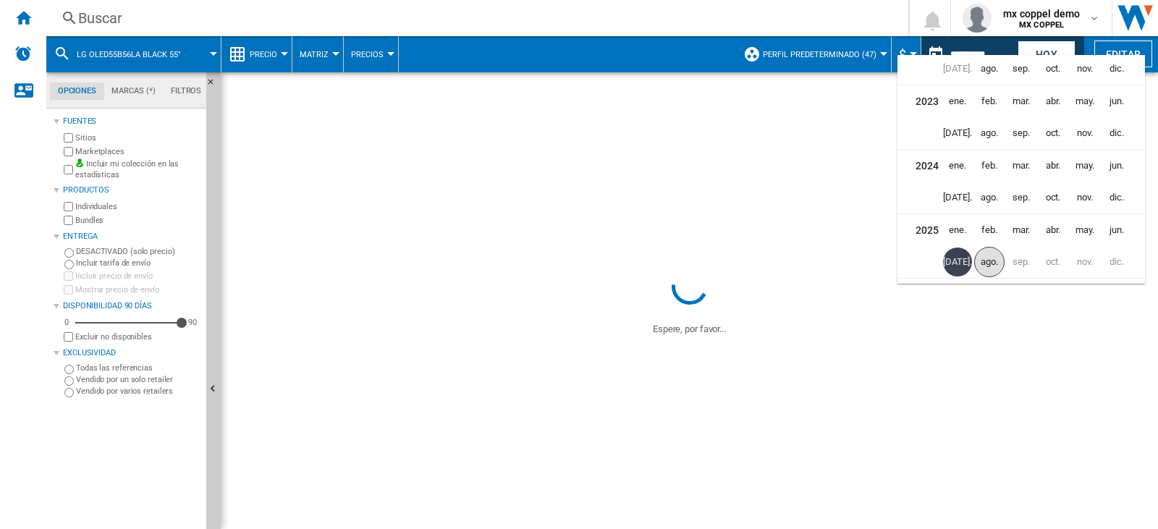 The image size is (1158, 529). What do you see at coordinates (990, 101) in the screenshot?
I see `td: February 2023` at bounding box center [990, 101].